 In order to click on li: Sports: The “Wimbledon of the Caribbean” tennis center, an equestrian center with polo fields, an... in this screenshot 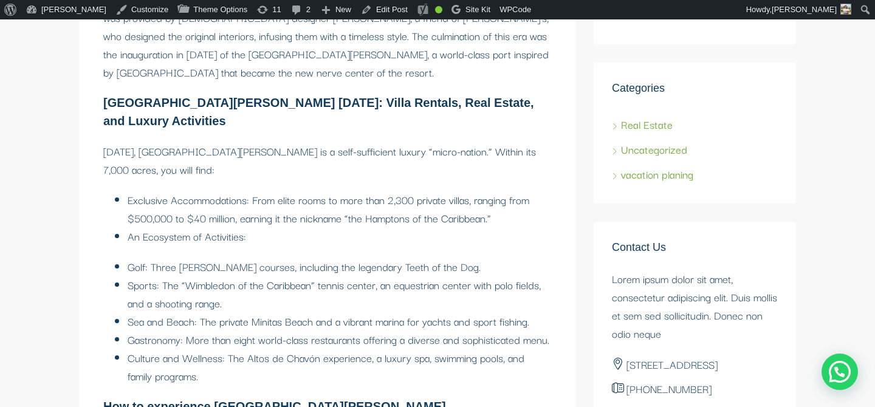, I will do `click(339, 294)`.